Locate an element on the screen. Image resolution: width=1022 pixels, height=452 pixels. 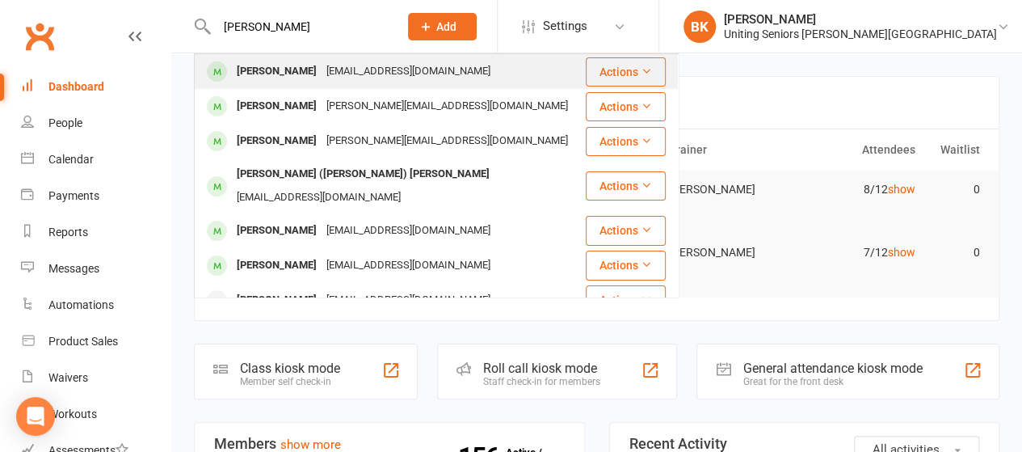
a: People is located at coordinates (95, 123).